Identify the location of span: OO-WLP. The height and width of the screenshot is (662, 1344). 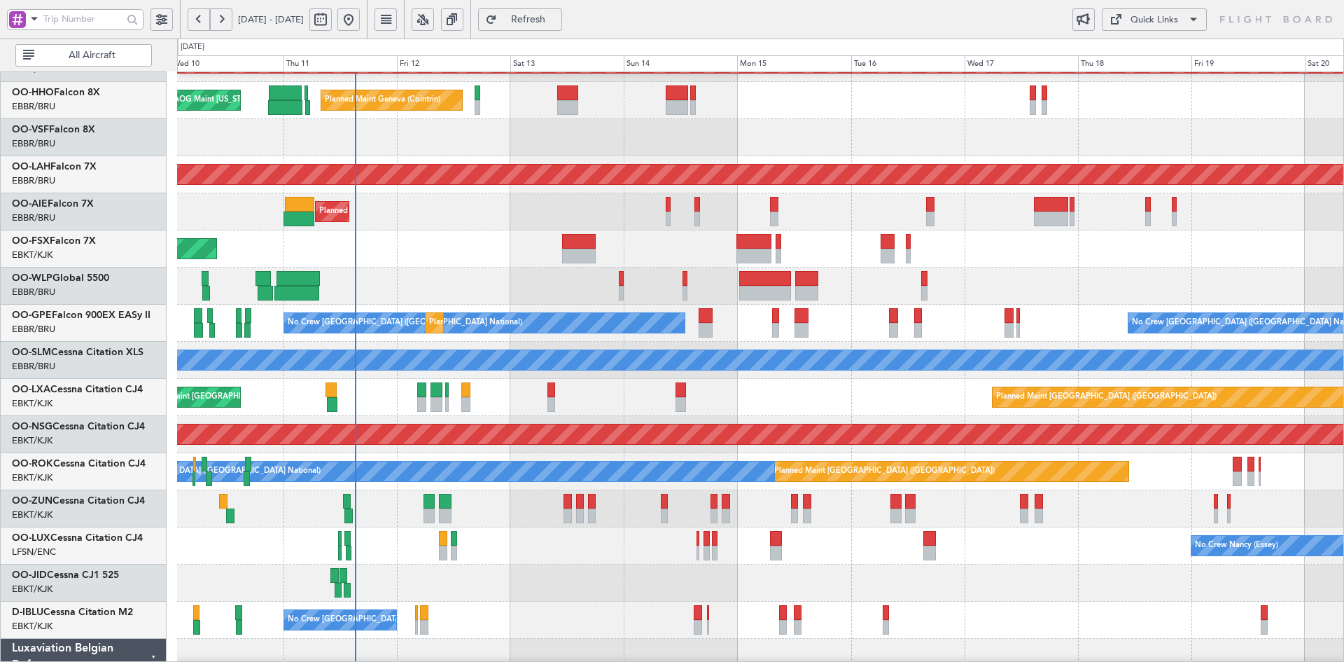
(32, 278).